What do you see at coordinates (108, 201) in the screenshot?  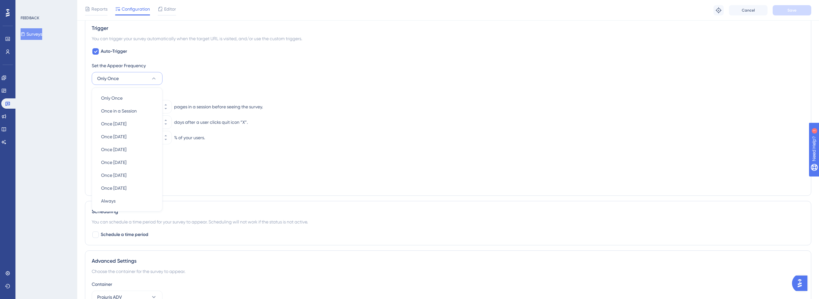 I see `span: Always` at bounding box center [108, 201].